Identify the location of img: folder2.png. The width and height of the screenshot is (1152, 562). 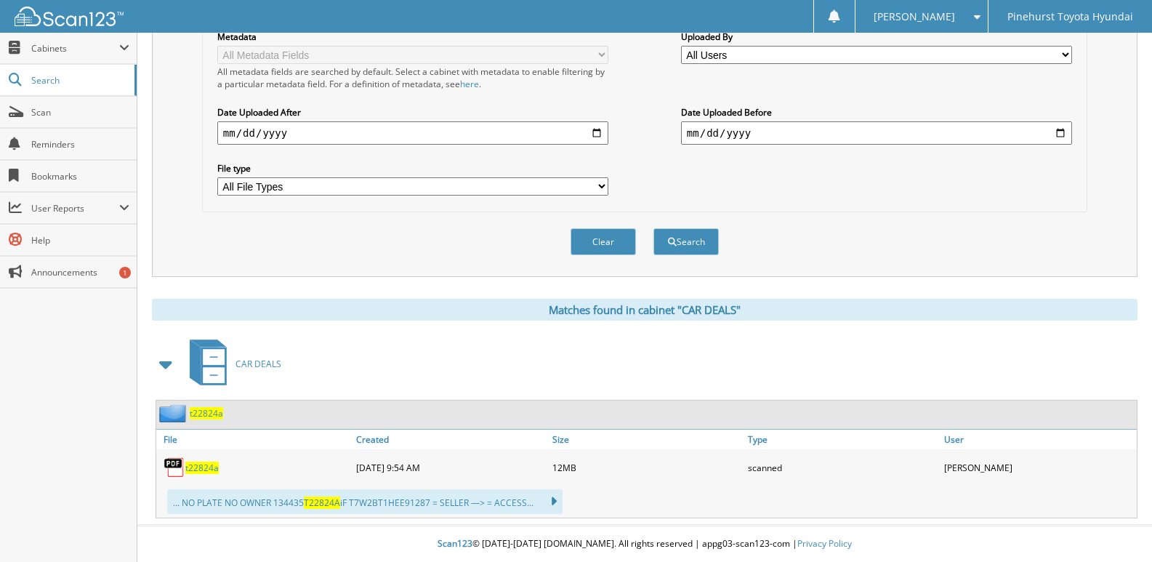
(174, 413).